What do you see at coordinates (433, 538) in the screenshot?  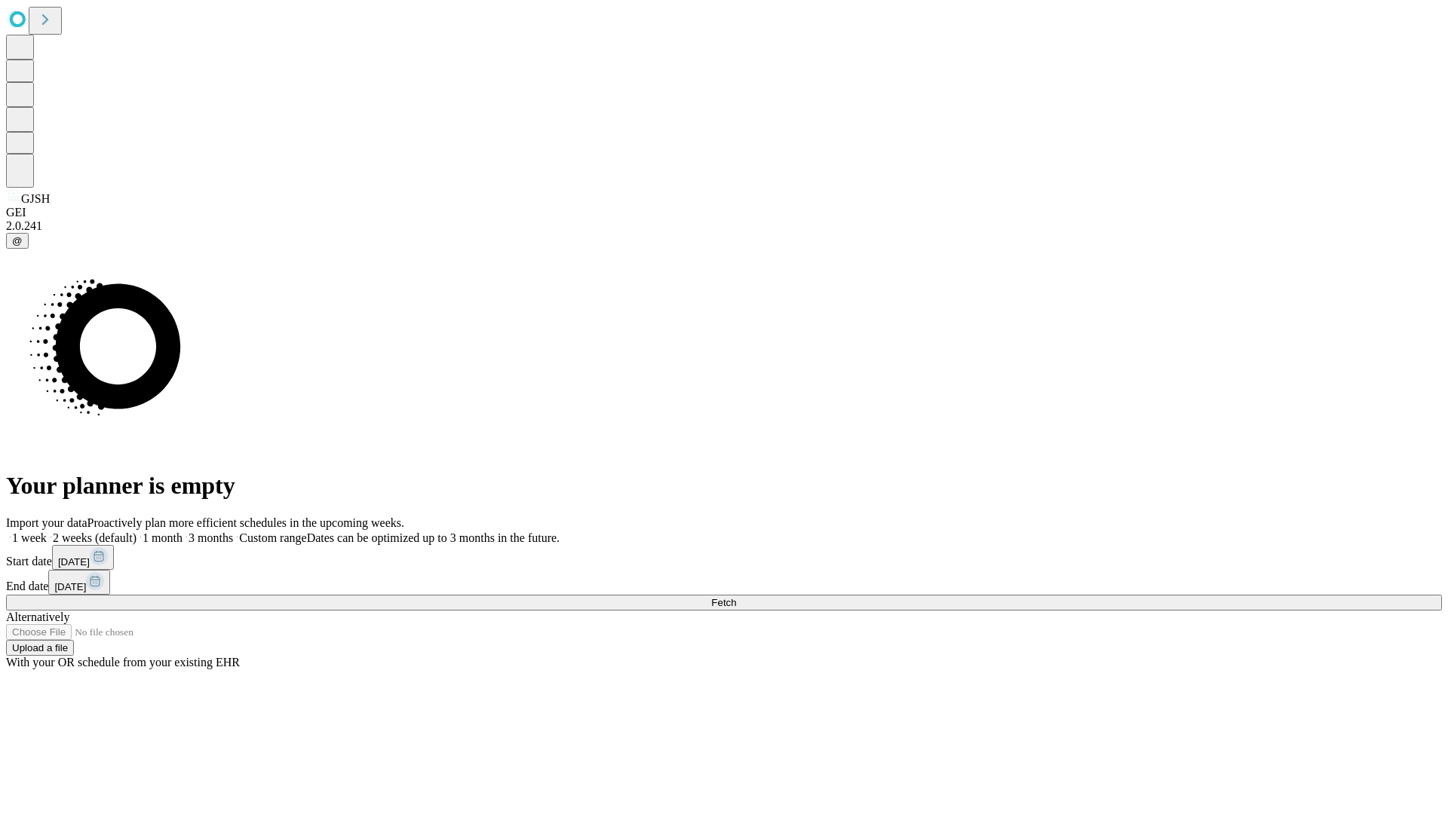 I see `span: Dates can be optimized up to 3 months in the future.` at bounding box center [433, 538].